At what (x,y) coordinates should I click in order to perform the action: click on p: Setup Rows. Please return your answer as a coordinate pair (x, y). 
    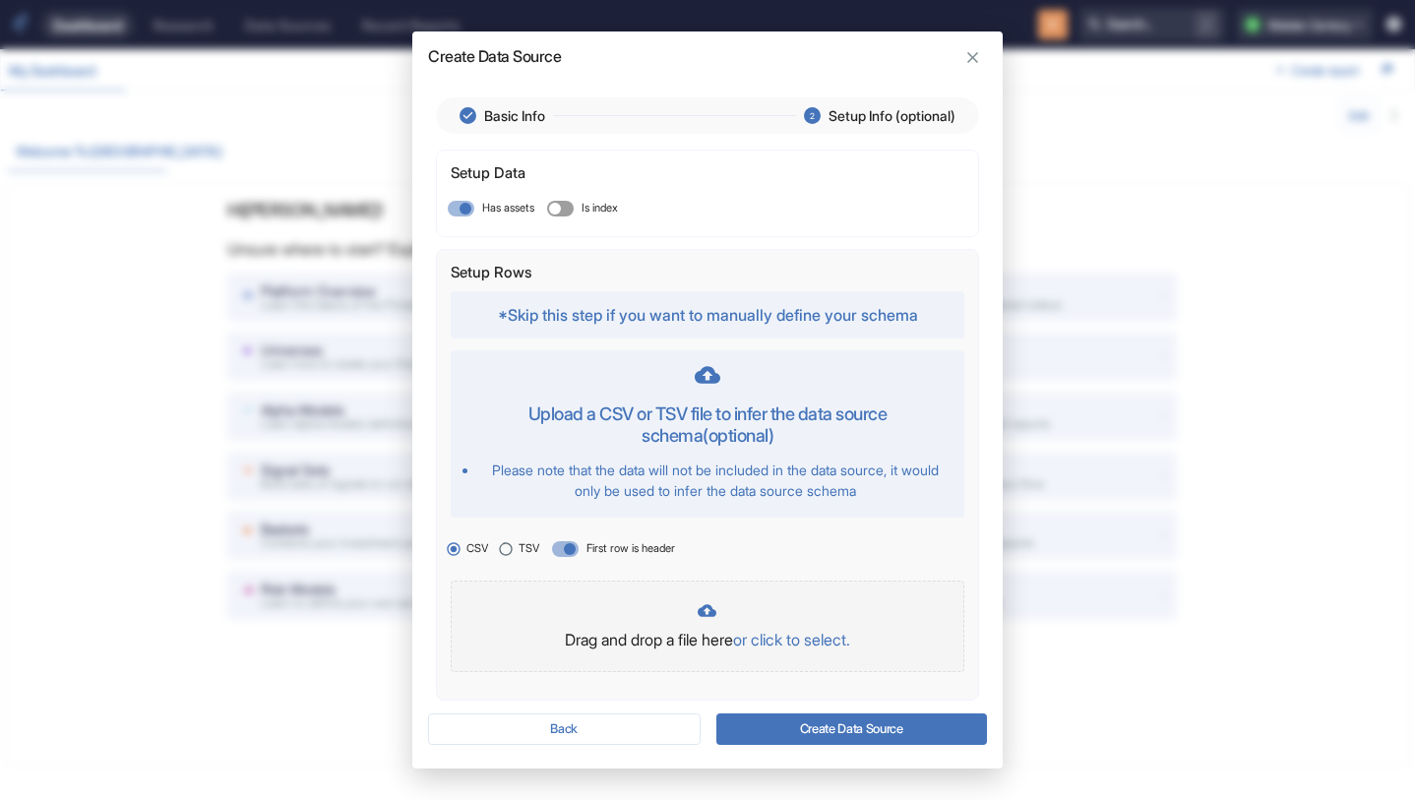
    Looking at the image, I should click on (491, 273).